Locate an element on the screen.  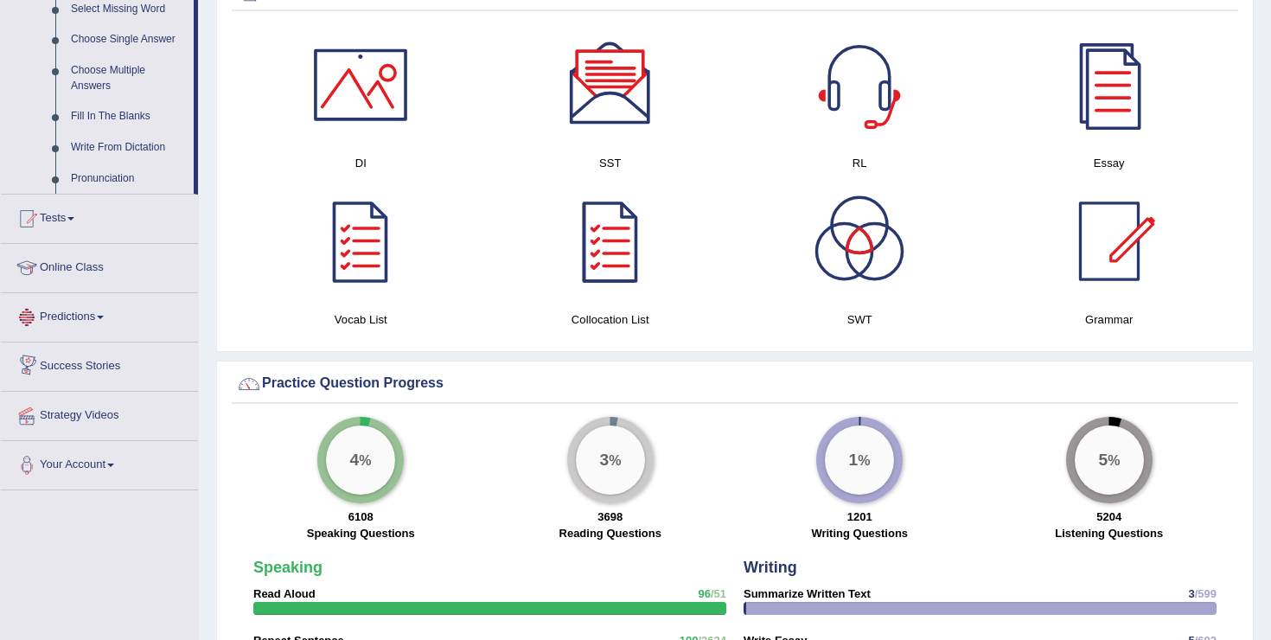
strong: 5204 is located at coordinates (1109, 516).